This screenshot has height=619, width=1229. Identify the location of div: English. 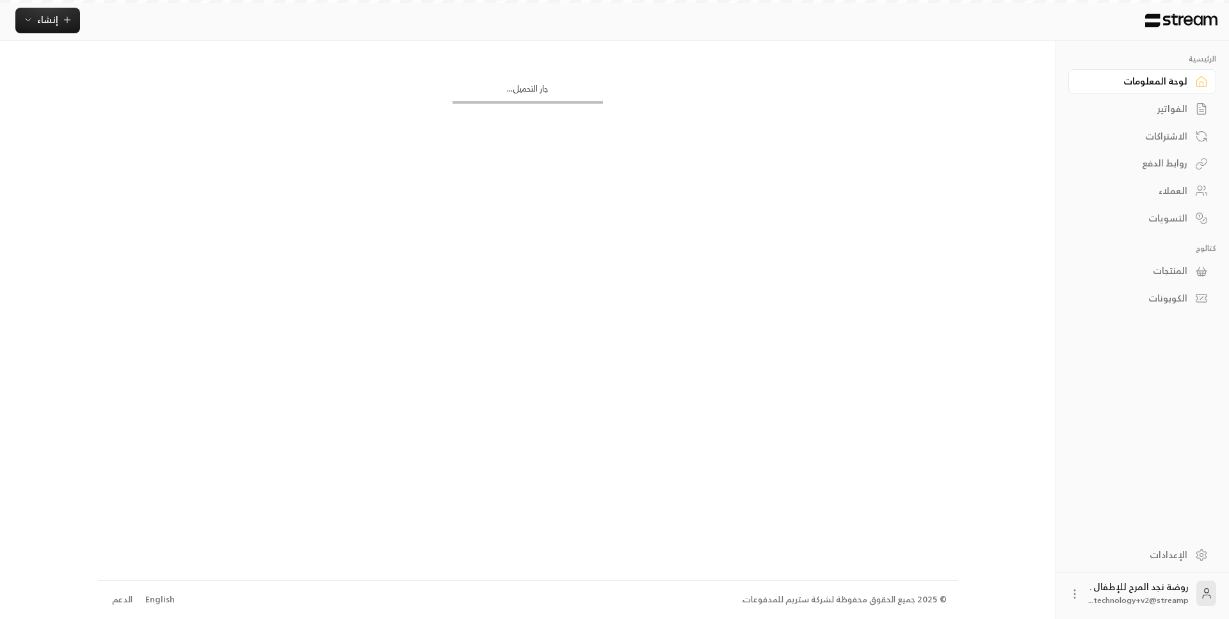
(160, 600).